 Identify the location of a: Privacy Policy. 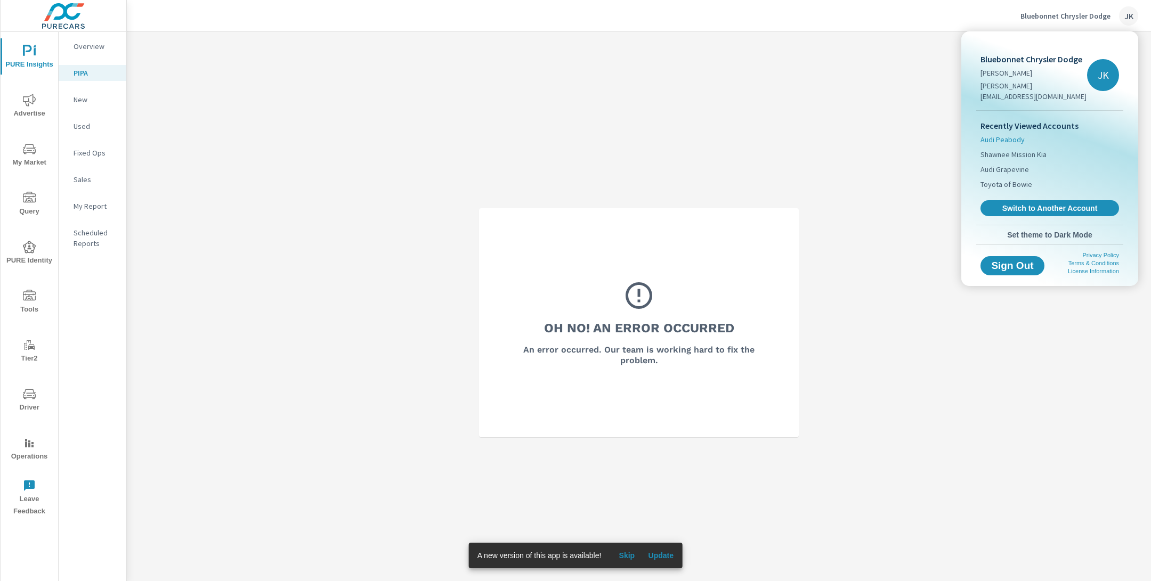
(1101, 255).